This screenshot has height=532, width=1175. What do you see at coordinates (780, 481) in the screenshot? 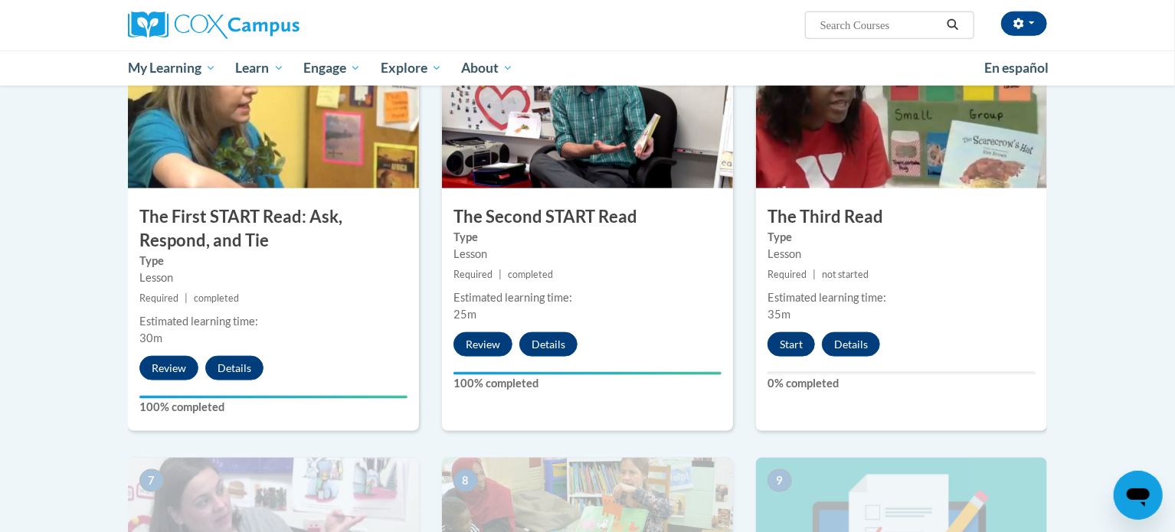
I see `span: 9` at bounding box center [780, 481].